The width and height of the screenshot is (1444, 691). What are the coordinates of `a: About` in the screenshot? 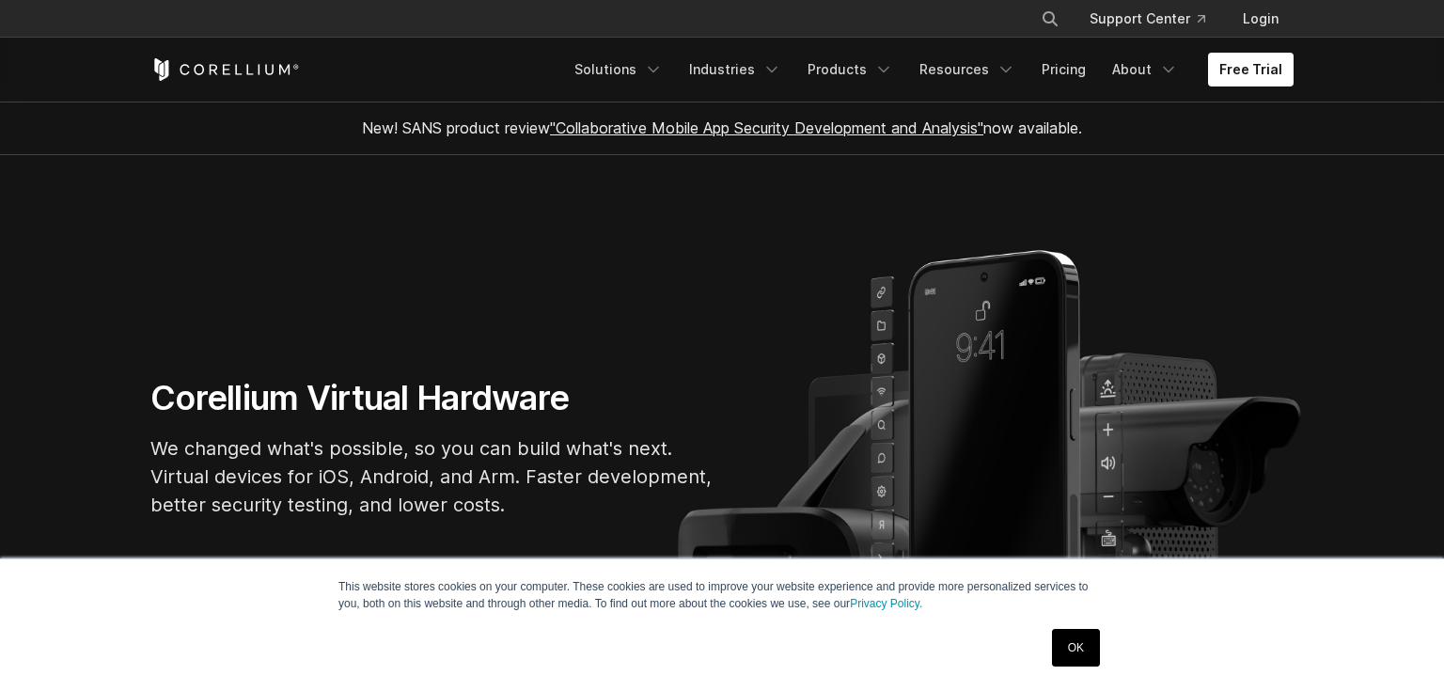 It's located at (1145, 70).